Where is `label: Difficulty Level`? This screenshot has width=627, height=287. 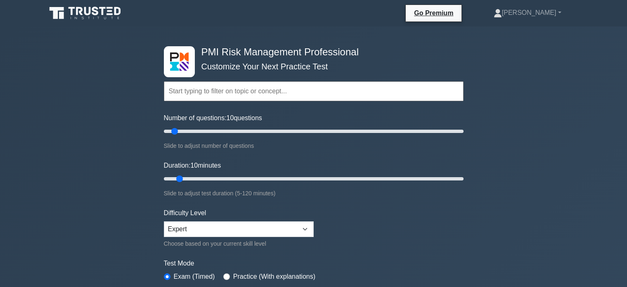
label: Difficulty Level is located at coordinates (185, 213).